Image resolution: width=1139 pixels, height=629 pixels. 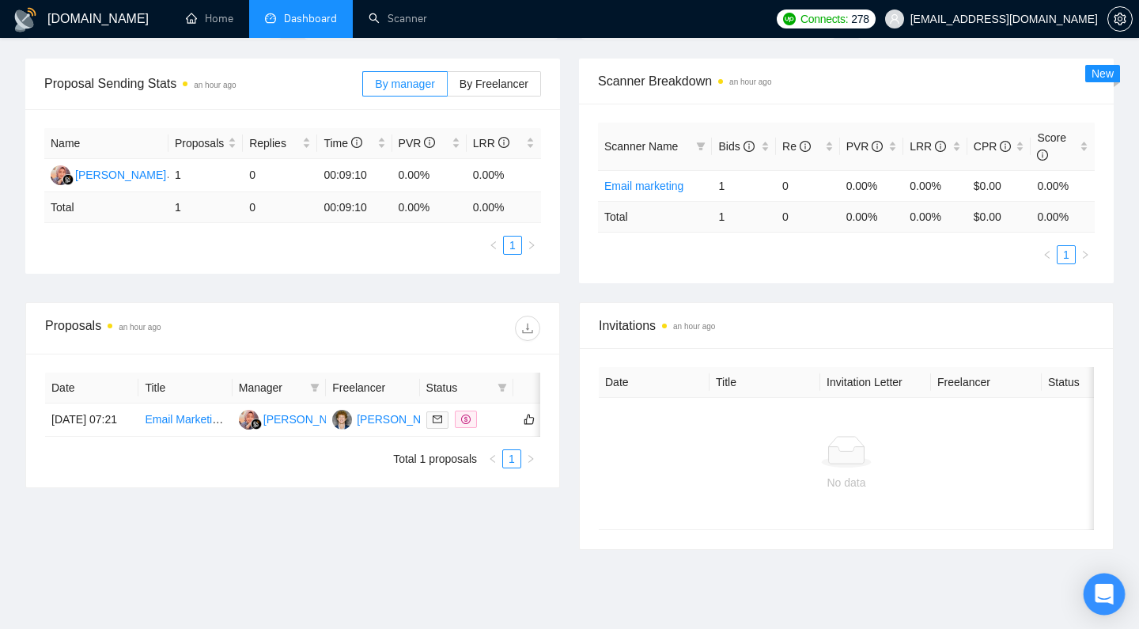 I want to click on button: setting, so click(x=1120, y=19).